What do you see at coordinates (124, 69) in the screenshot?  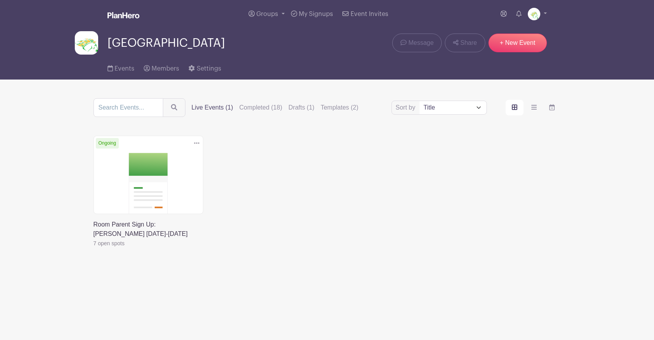 I see `span: Events` at bounding box center [124, 69].